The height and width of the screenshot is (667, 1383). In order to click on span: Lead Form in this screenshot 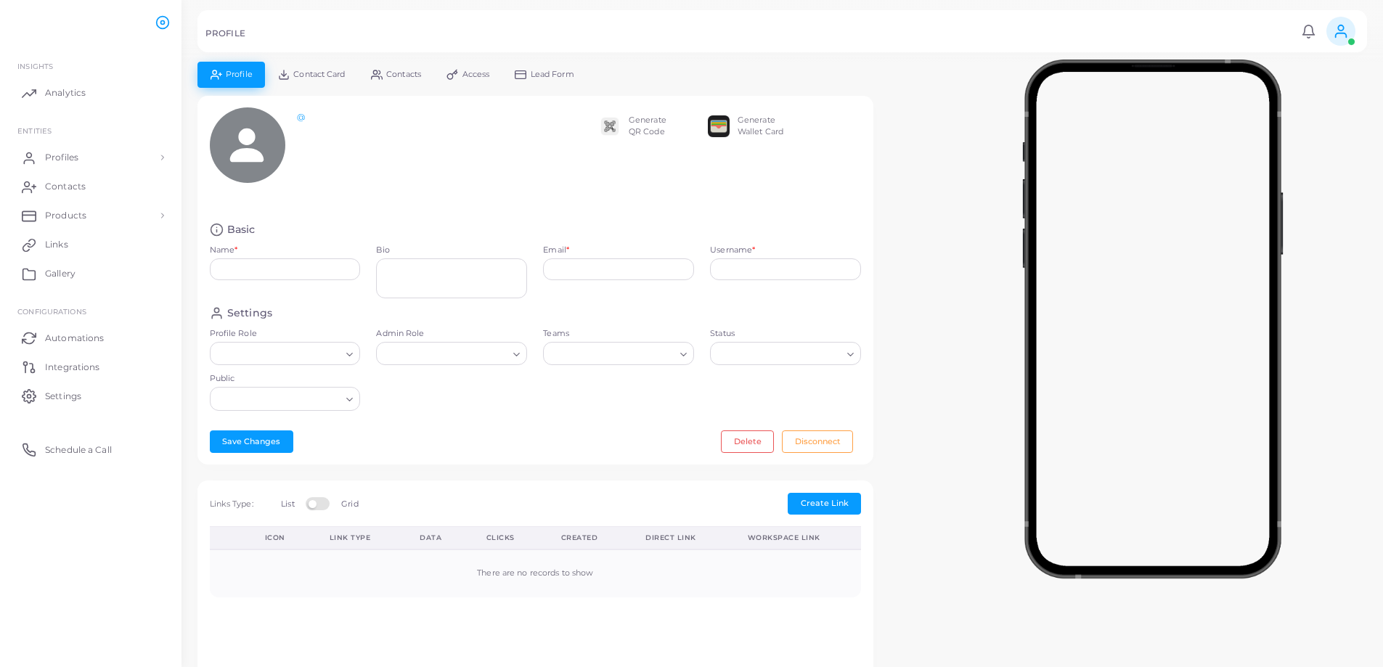, I will do `click(553, 74)`.